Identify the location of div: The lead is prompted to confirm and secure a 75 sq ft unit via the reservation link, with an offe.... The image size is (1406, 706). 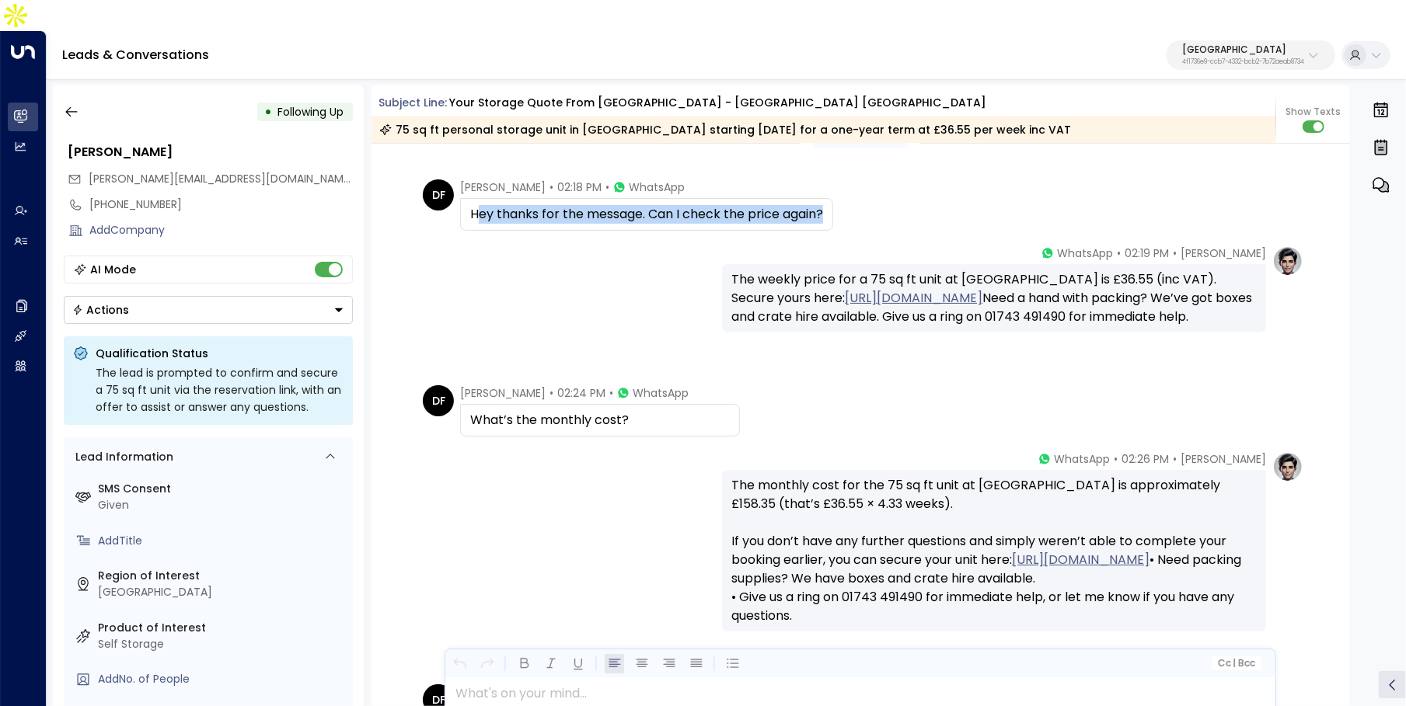
(220, 390).